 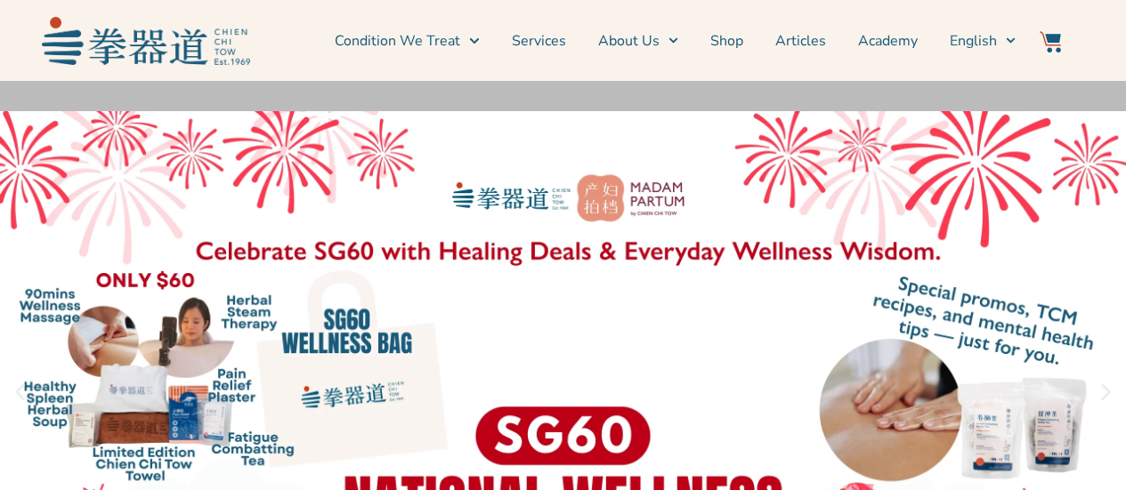 I want to click on a: About Us, so click(x=638, y=41).